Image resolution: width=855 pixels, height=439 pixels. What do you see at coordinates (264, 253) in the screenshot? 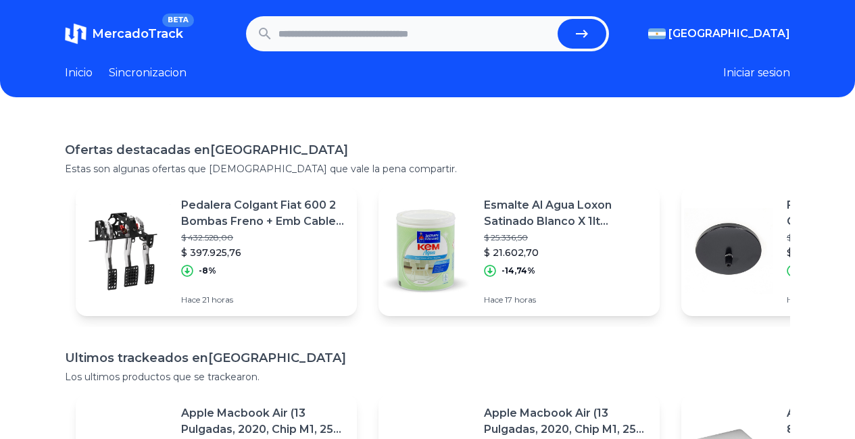
I see `p: $ 397.925,76` at bounding box center [264, 253].